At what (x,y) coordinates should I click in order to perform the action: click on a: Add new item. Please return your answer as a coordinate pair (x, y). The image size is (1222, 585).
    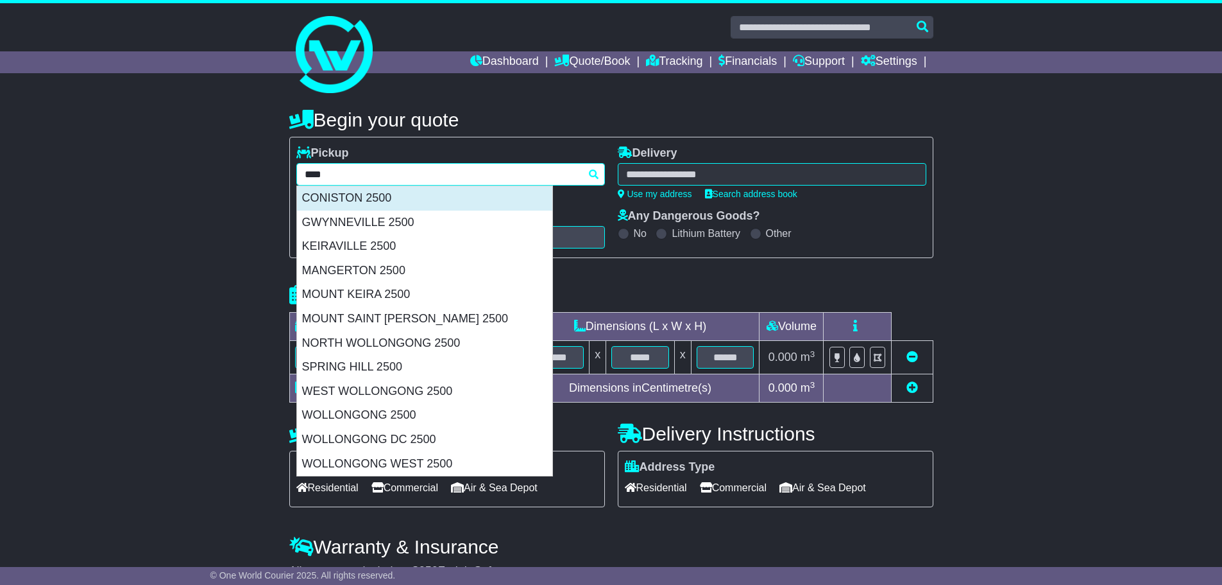
    Looking at the image, I should click on (912, 388).